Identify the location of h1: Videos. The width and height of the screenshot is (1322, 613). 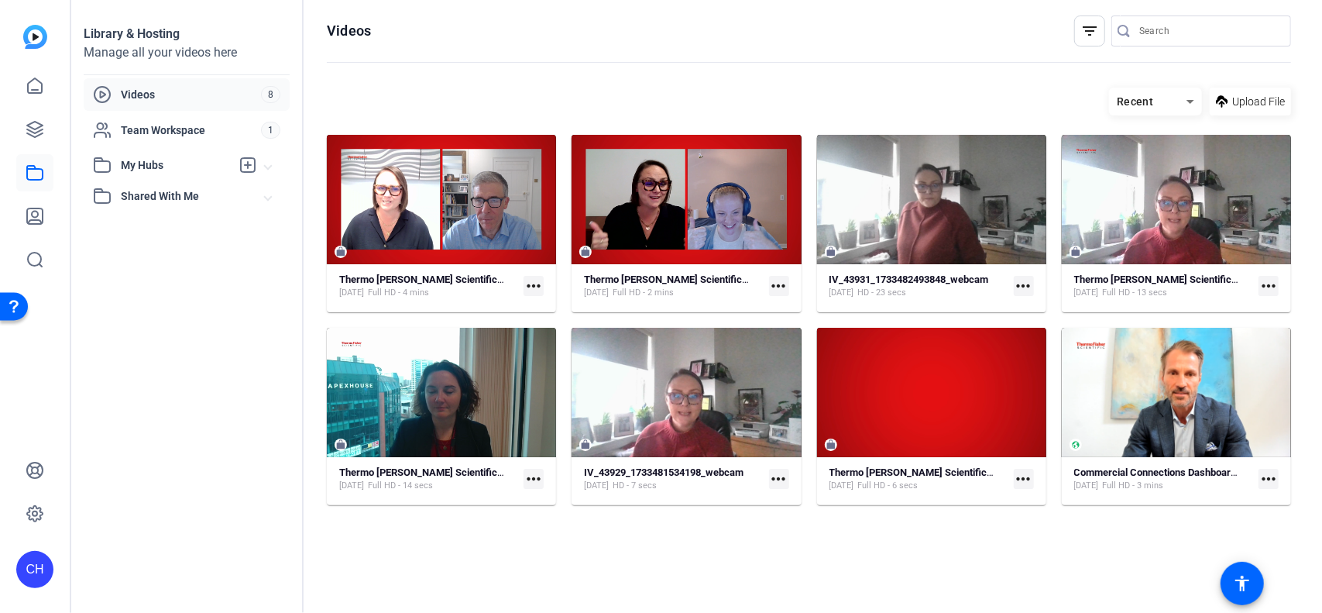
(349, 31).